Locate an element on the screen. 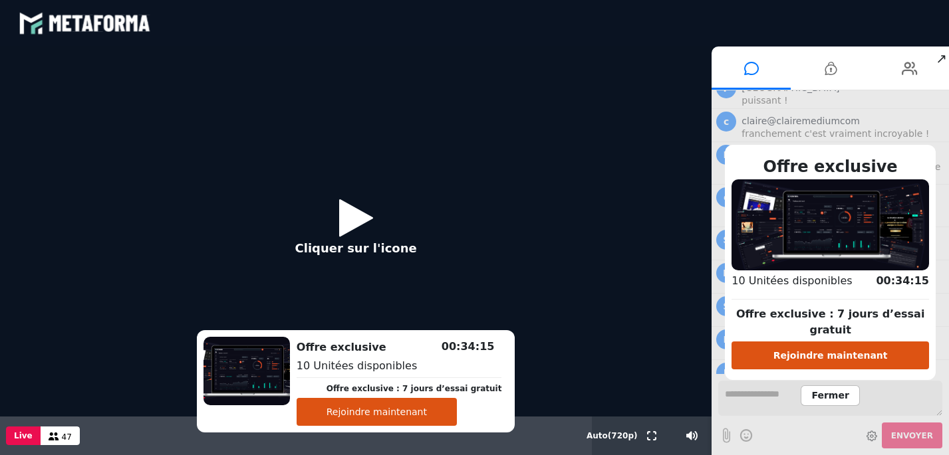  button: Live is located at coordinates (23, 436).